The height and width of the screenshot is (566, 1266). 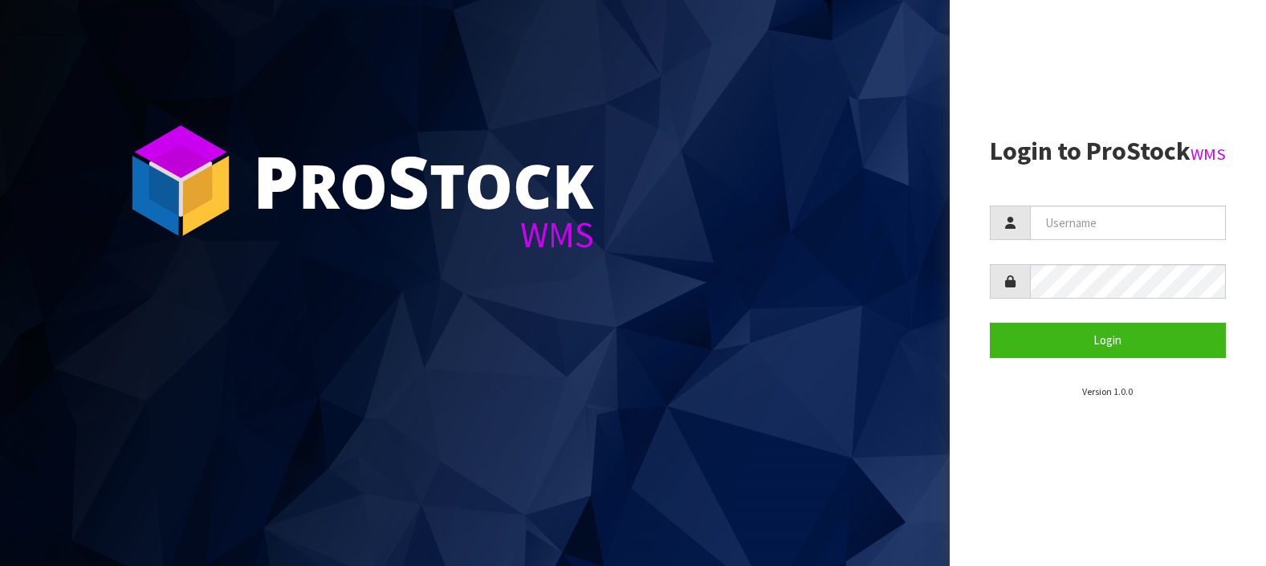 What do you see at coordinates (423, 181) in the screenshot?
I see `div: ro tock` at bounding box center [423, 181].